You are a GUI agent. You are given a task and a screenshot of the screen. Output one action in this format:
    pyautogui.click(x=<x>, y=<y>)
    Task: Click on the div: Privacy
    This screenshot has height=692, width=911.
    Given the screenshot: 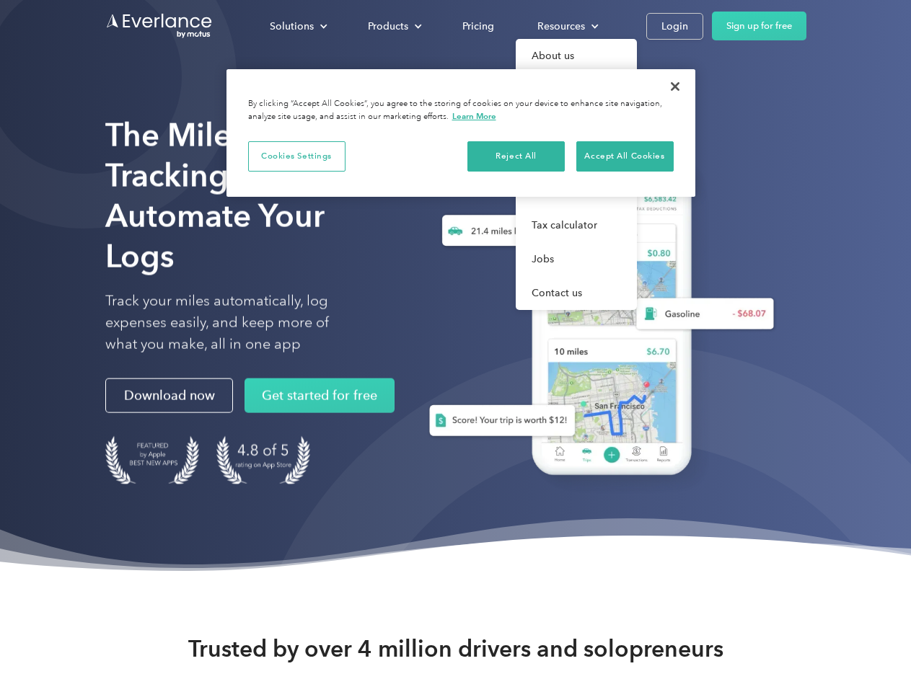 What is the action you would take?
    pyautogui.click(x=461, y=133)
    